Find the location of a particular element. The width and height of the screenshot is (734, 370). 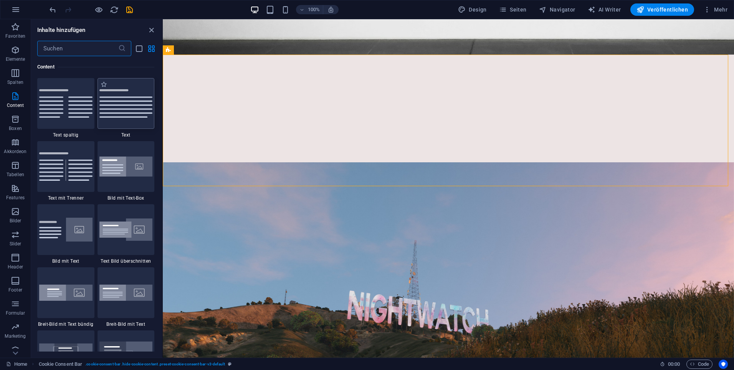

span: Veröffentlichen is located at coordinates (663, 10).